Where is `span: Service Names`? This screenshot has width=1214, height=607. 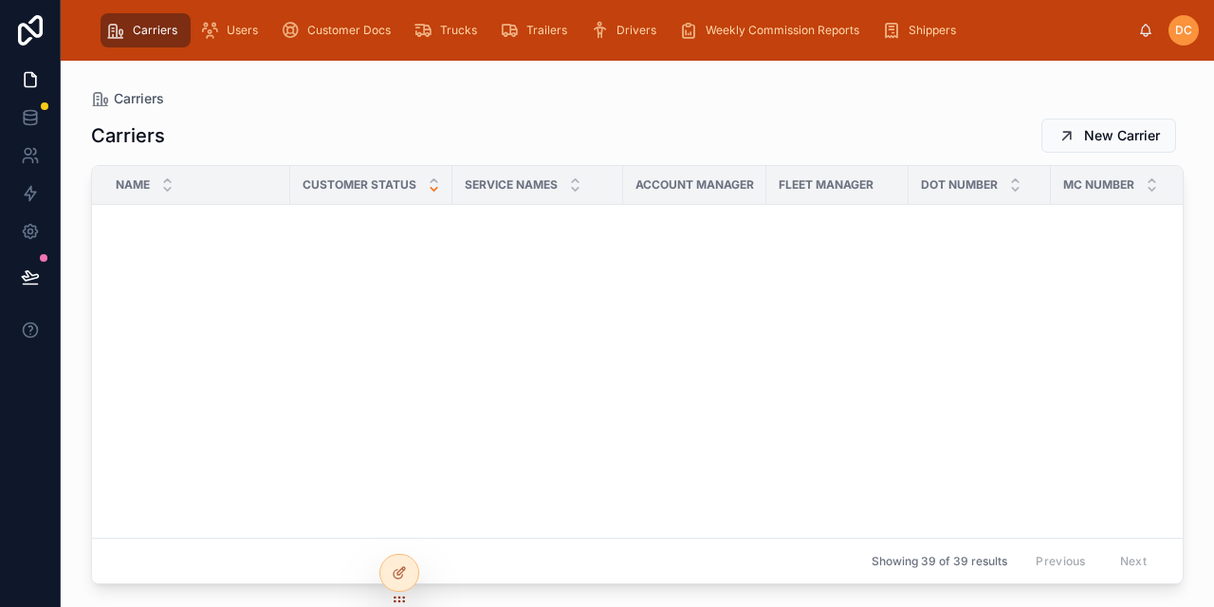
span: Service Names is located at coordinates (511, 185).